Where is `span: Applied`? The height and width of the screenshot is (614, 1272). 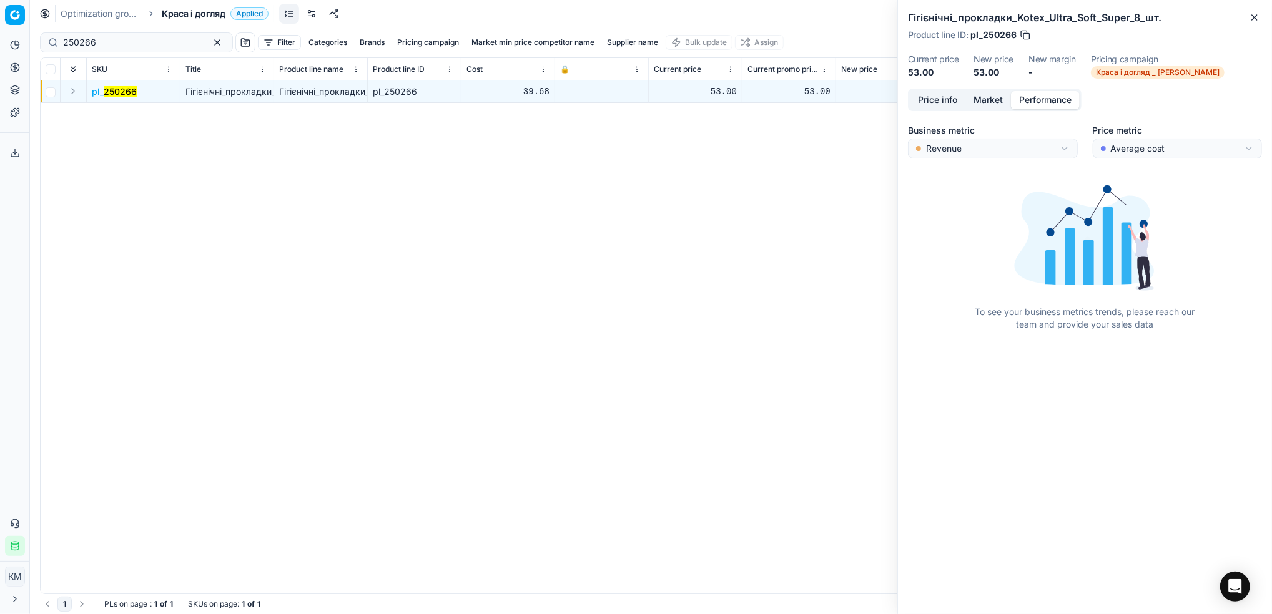 span: Applied is located at coordinates (249, 14).